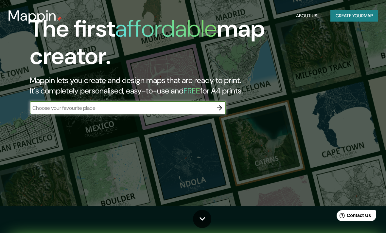  What do you see at coordinates (354, 16) in the screenshot?
I see `button: Create yourmap` at bounding box center [354, 16].